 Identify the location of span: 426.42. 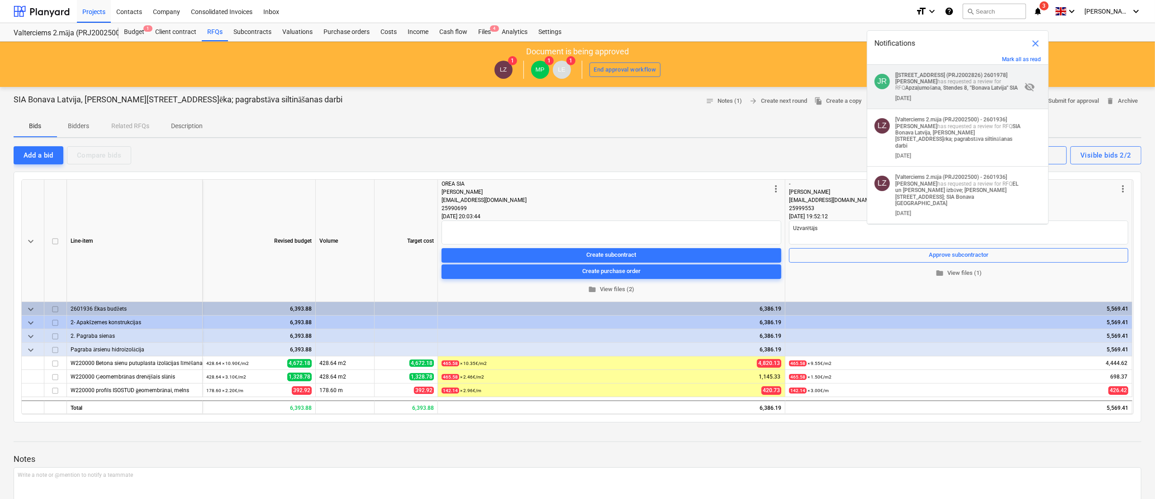
(1119, 390).